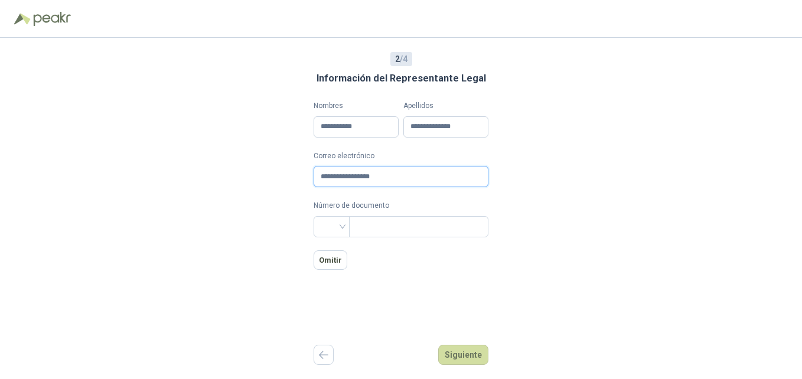 The width and height of the screenshot is (802, 379). What do you see at coordinates (463, 355) in the screenshot?
I see `button: Siguiente` at bounding box center [463, 355].